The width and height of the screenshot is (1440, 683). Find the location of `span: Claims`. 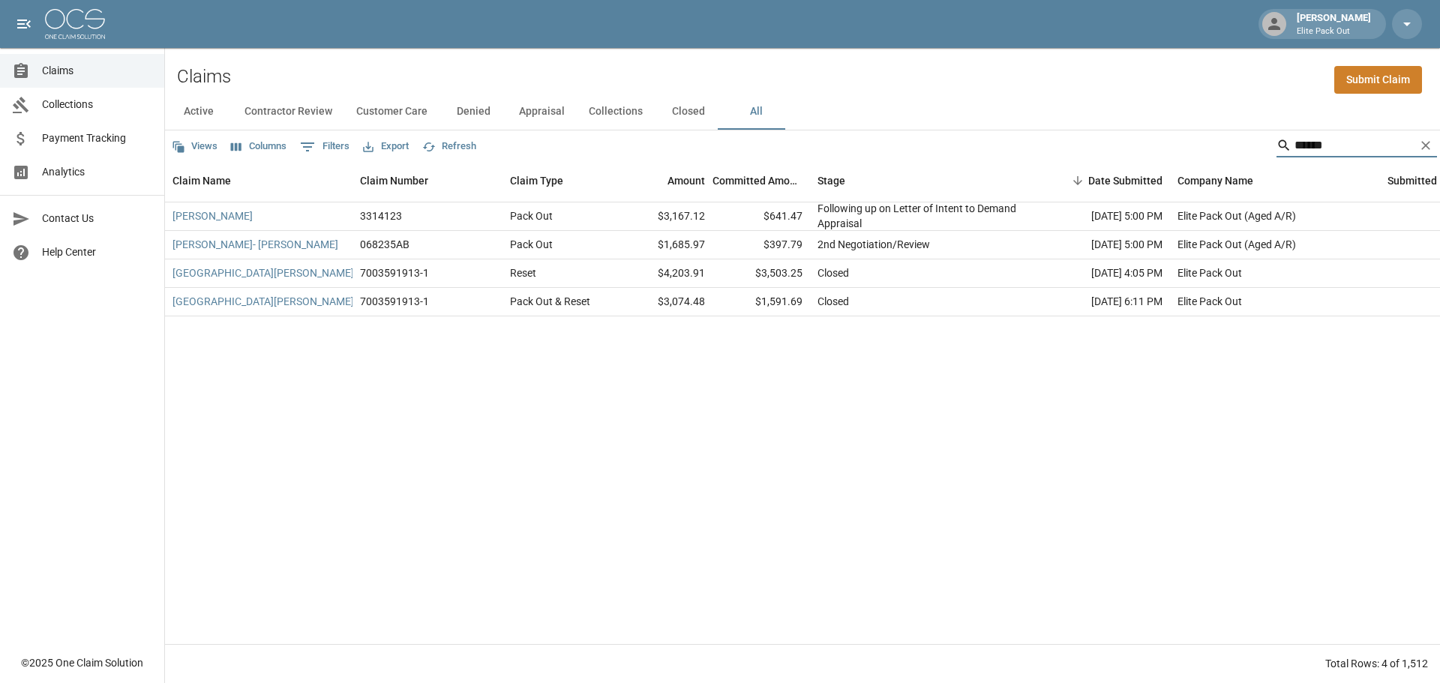

span: Claims is located at coordinates (97, 71).